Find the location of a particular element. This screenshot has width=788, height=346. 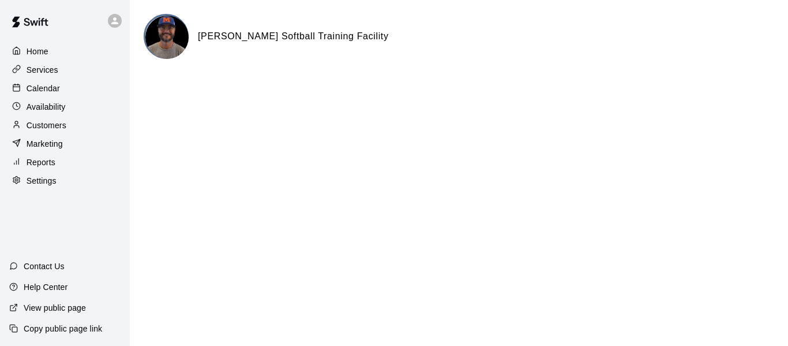

div: Marketing is located at coordinates (65, 144).